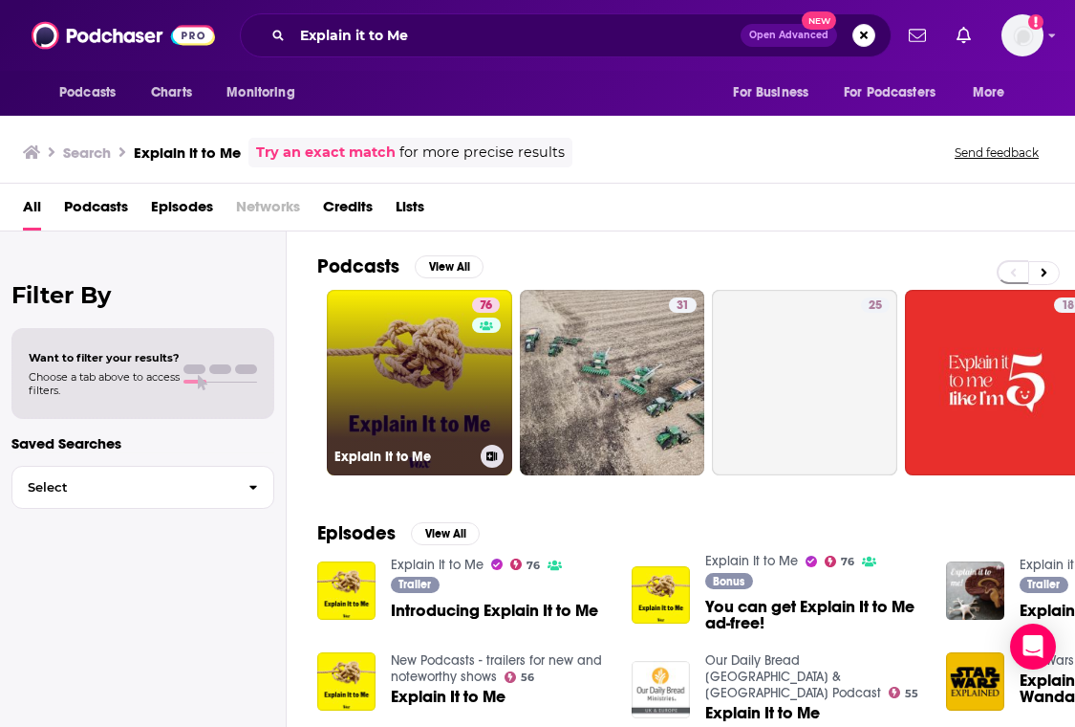 The width and height of the screenshot is (1075, 727). Describe the element at coordinates (819, 20) in the screenshot. I see `span: New` at that location.